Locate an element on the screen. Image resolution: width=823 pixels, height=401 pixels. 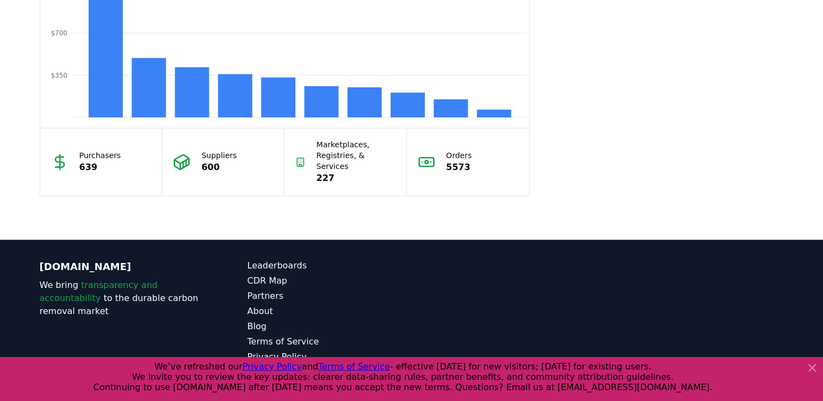
span: transparency and accountability is located at coordinates (98, 292).